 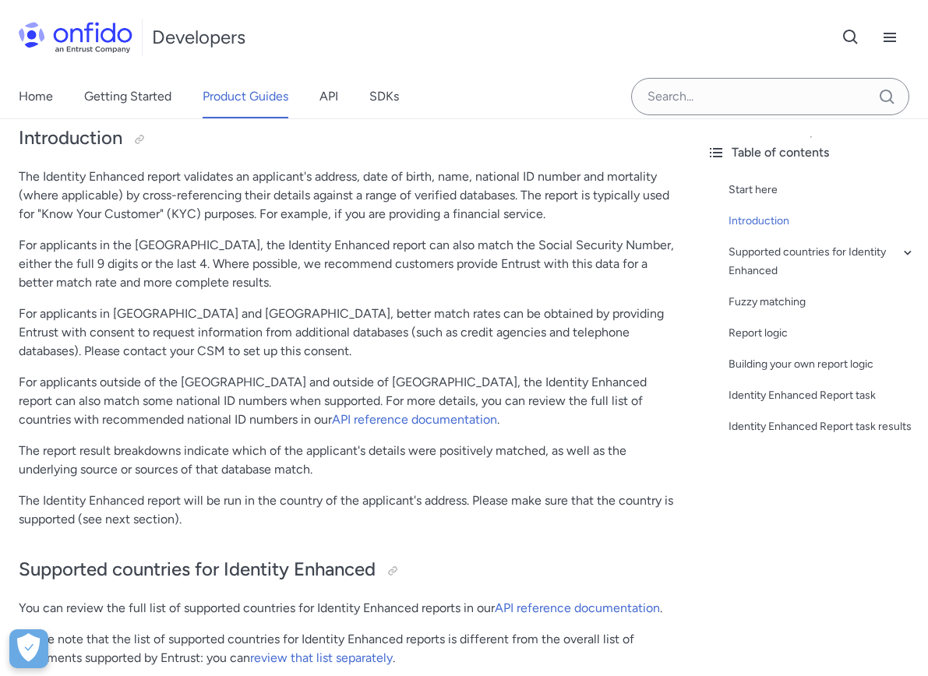 What do you see at coordinates (245, 97) in the screenshot?
I see `a: Product Guides` at bounding box center [245, 97].